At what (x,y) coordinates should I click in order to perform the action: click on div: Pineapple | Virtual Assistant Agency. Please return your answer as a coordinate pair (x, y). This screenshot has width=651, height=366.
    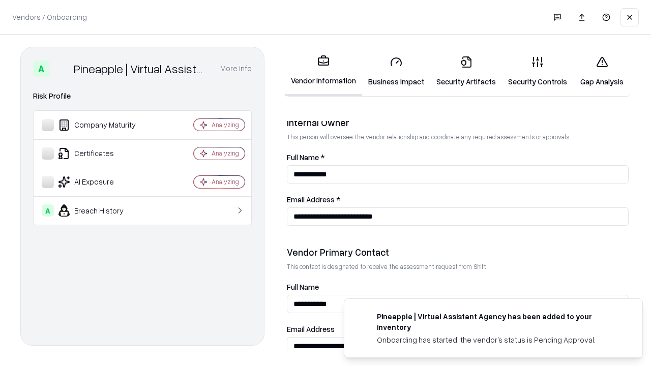
    Looking at the image, I should click on (141, 69).